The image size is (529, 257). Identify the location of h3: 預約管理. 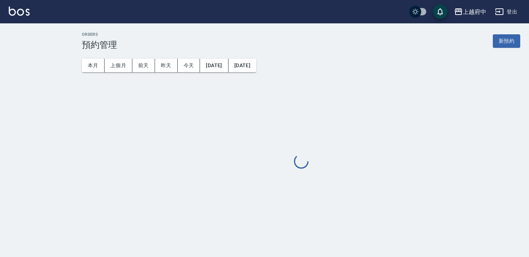
(99, 45).